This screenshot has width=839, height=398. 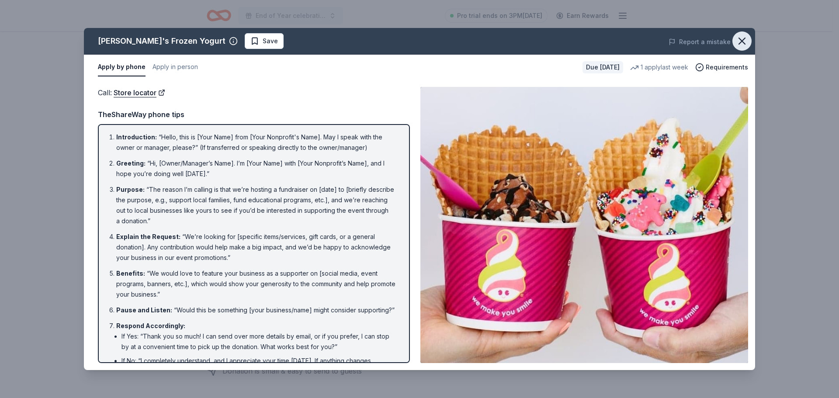 What do you see at coordinates (131, 163) in the screenshot?
I see `span: Greeting :` at bounding box center [131, 163].